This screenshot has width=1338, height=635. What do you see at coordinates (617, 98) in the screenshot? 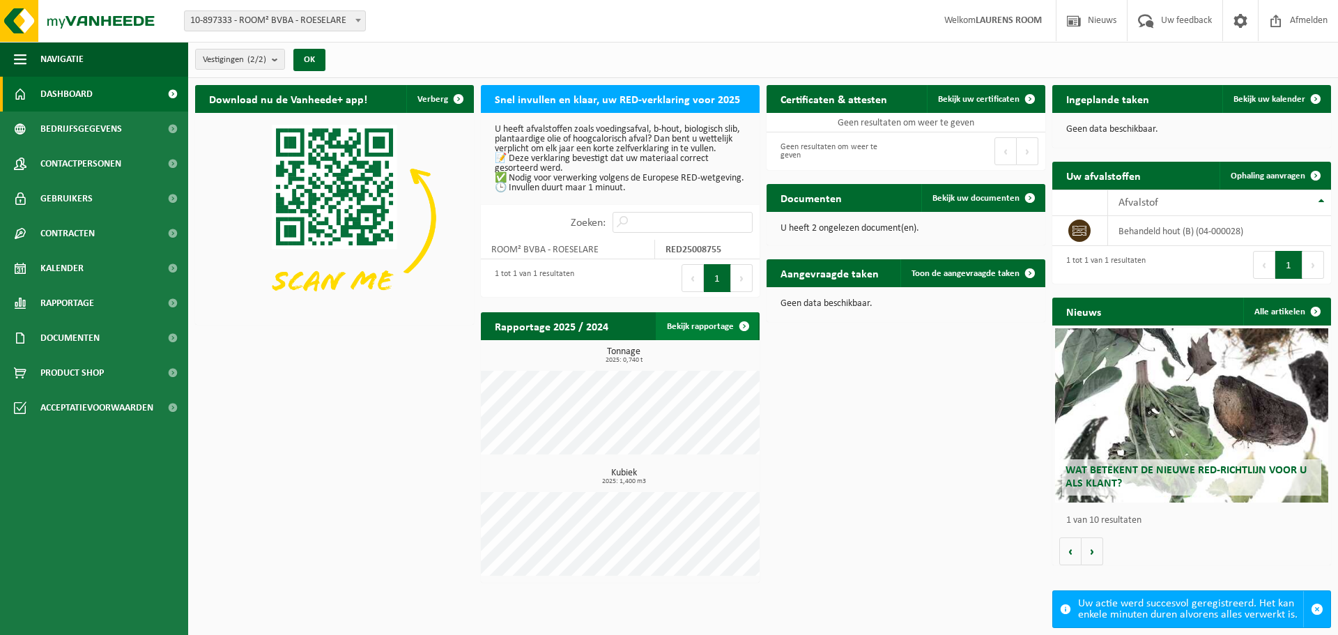
I see `h2: Snel invullen en klaar, uw RED-verklaring voor 2025` at bounding box center [617, 98].